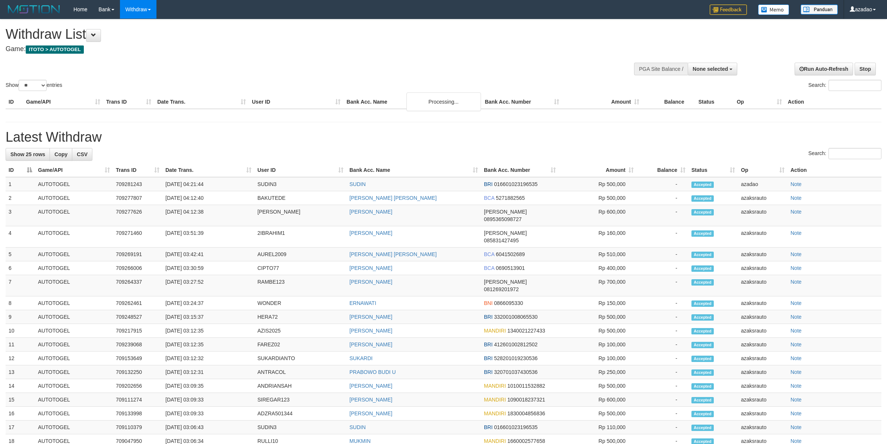  I want to click on th: Action, so click(835, 170).